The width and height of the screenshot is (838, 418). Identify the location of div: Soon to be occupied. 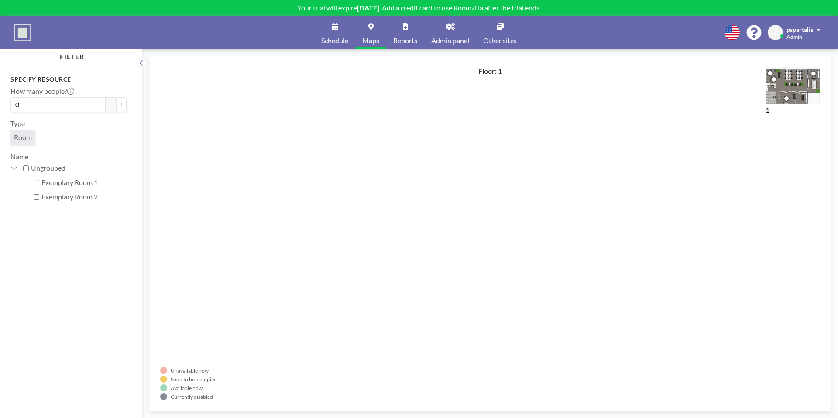
(194, 379).